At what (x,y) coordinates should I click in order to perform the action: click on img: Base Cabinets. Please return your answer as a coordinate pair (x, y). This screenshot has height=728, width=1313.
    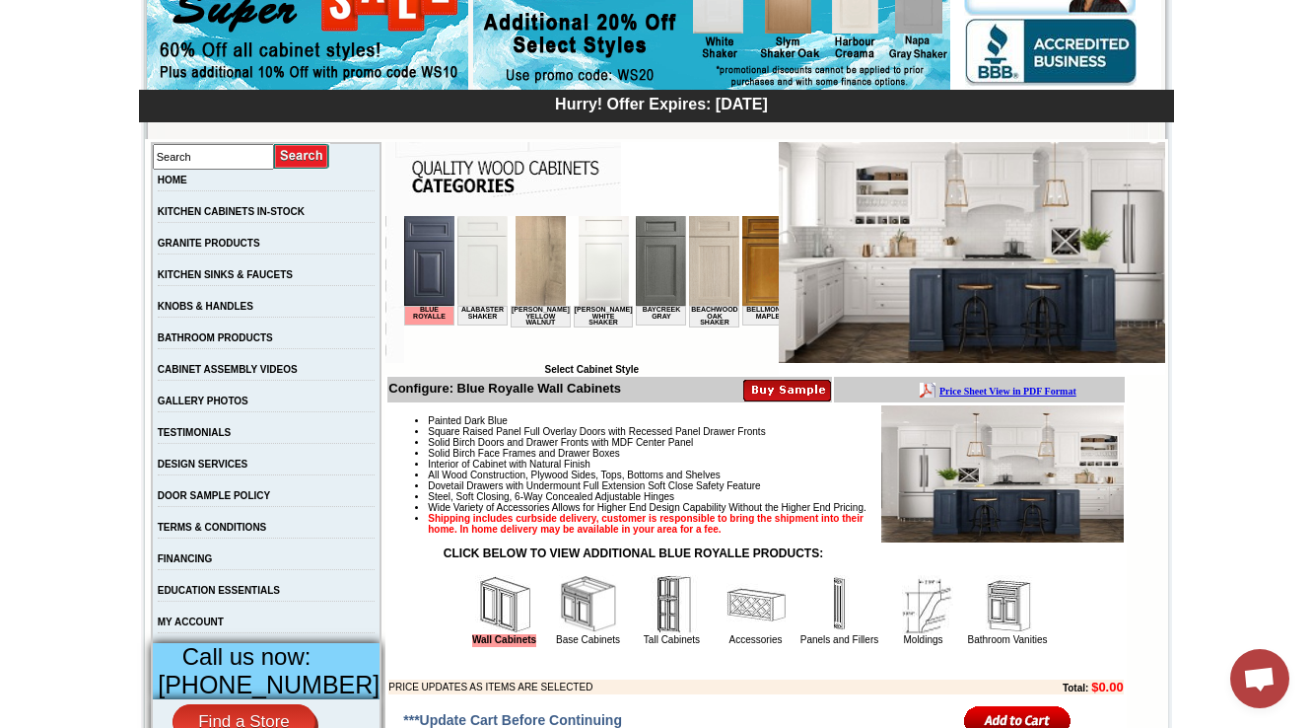
    Looking at the image, I should click on (589, 604).